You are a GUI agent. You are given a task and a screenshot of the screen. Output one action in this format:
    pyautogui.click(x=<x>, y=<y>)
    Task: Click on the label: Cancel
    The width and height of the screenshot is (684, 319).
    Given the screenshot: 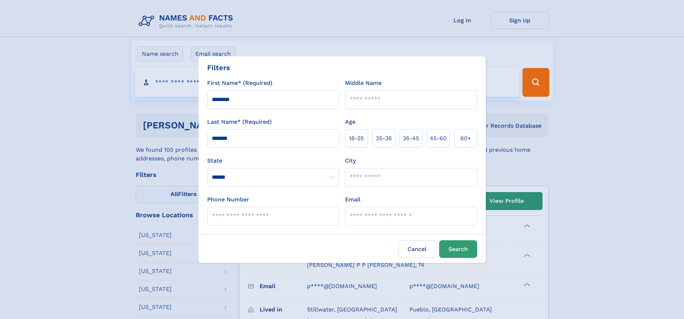 What is the action you would take?
    pyautogui.click(x=417, y=249)
    